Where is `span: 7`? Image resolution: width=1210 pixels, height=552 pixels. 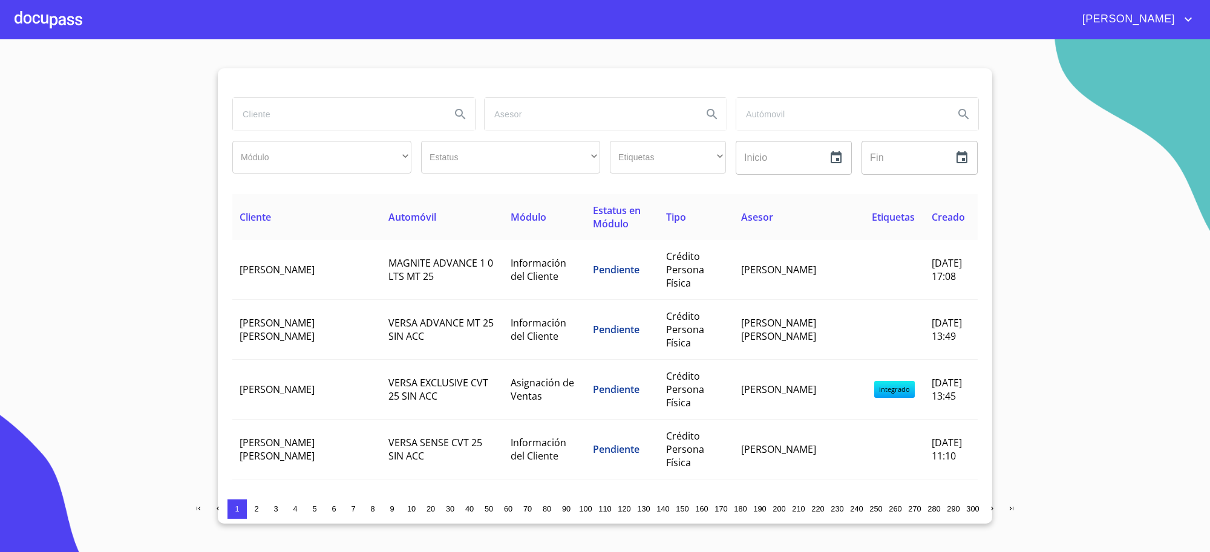 span: 7 is located at coordinates (353, 509).